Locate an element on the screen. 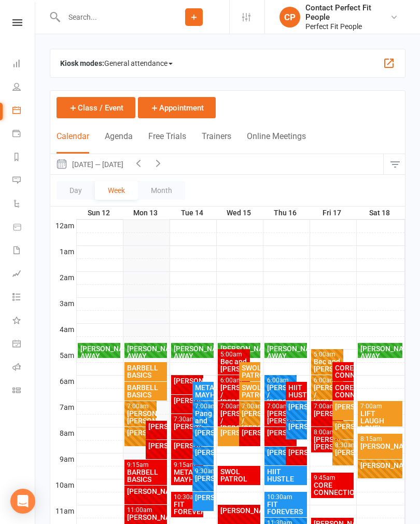 The image size is (420, 524). button: Week is located at coordinates (116, 190).